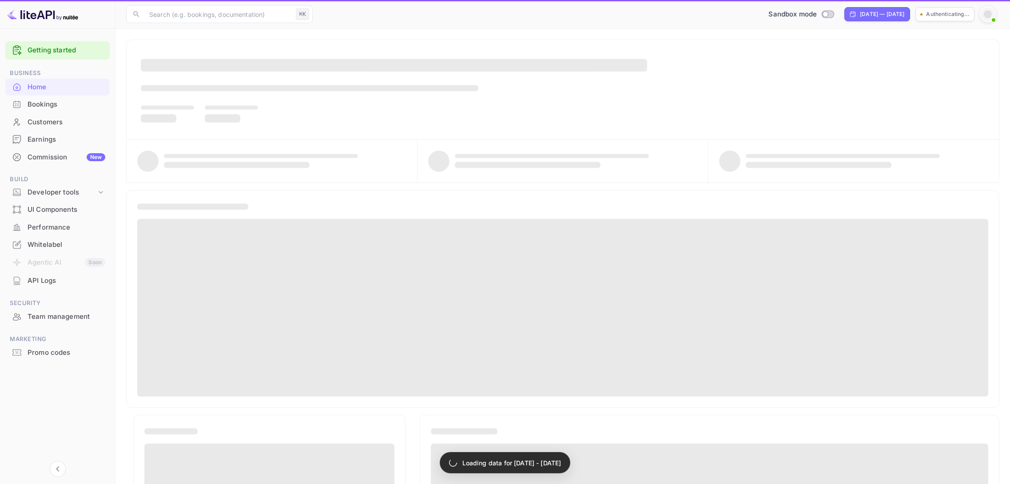  I want to click on span: Security, so click(57, 303).